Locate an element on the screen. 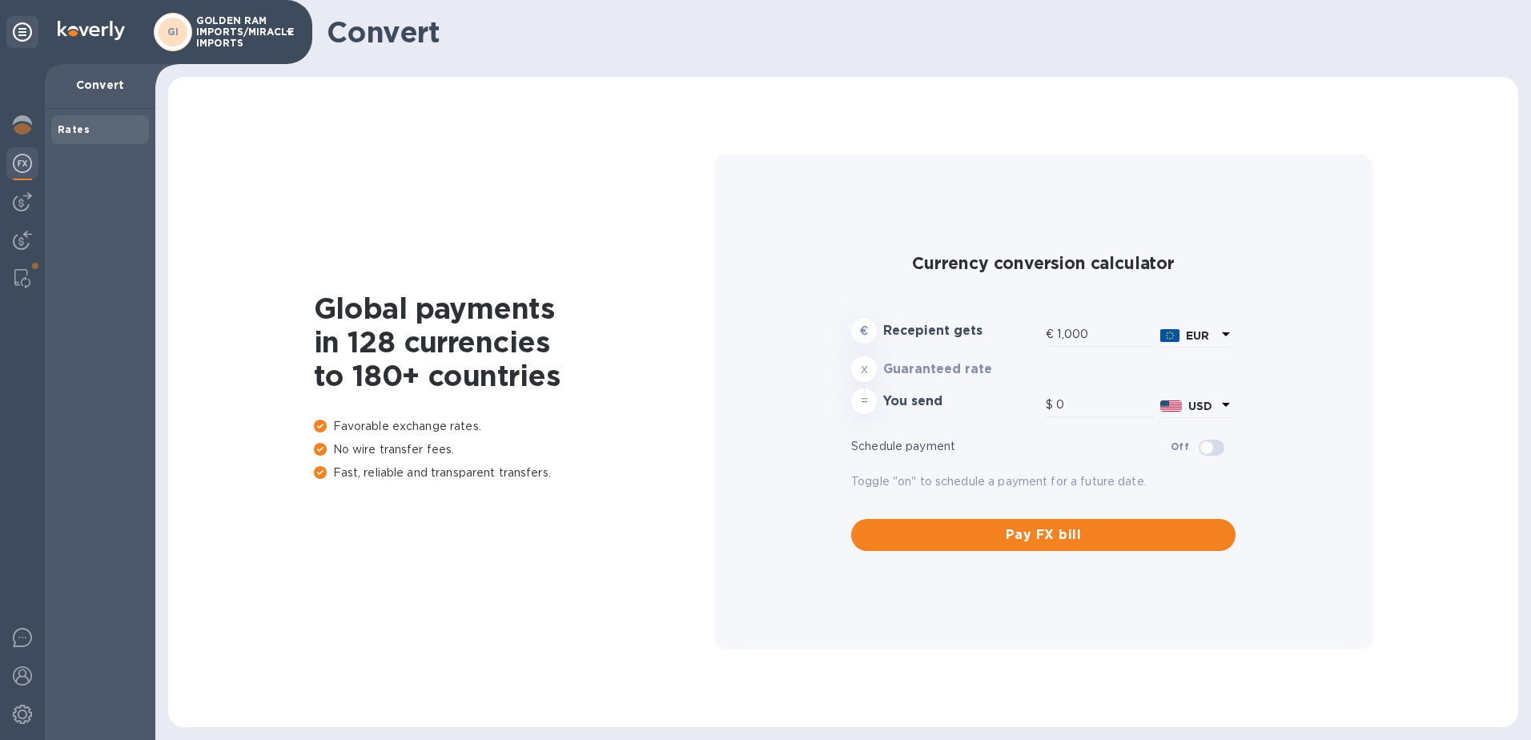 This screenshot has width=1531, height=740. h1: Convert is located at coordinates (916, 32).